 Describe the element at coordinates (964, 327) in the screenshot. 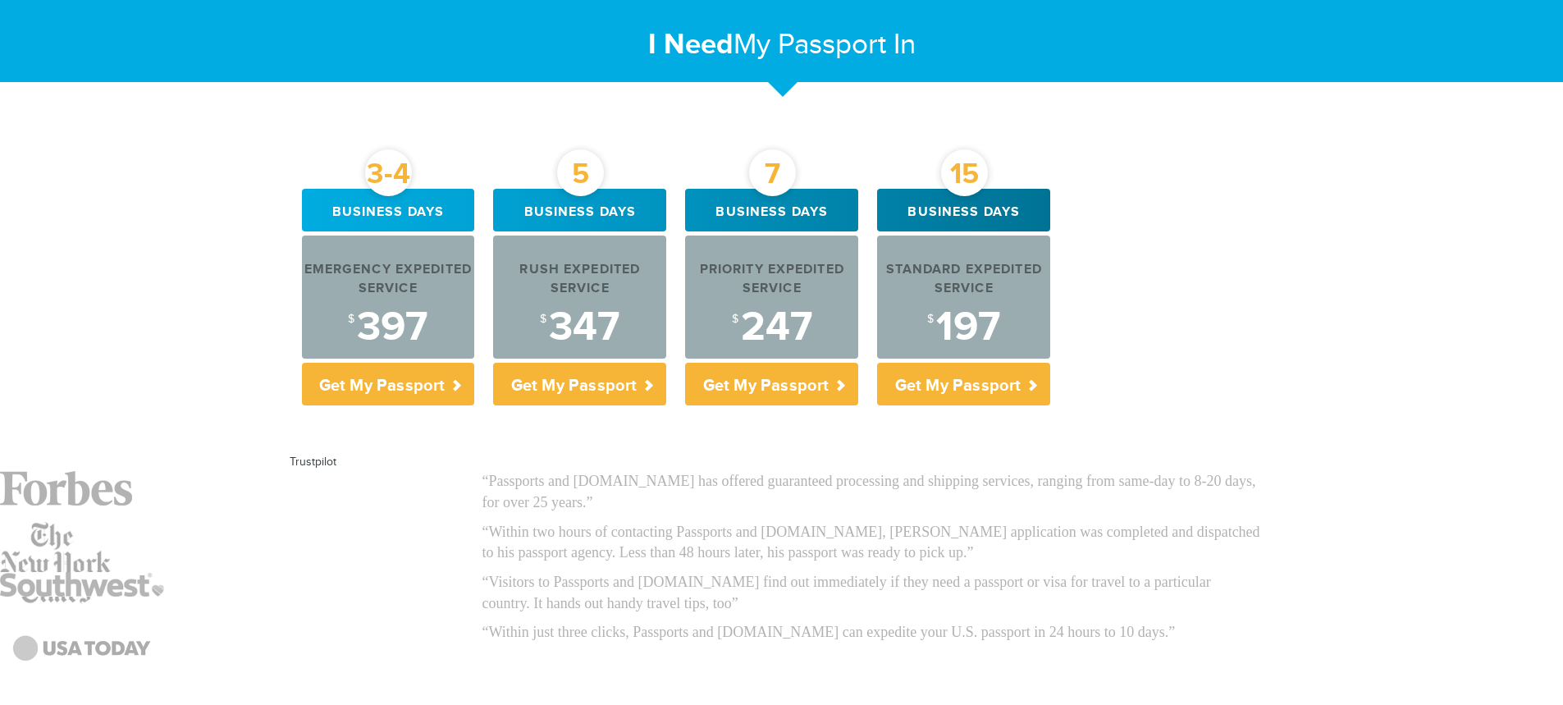

I see `div: 197` at that location.